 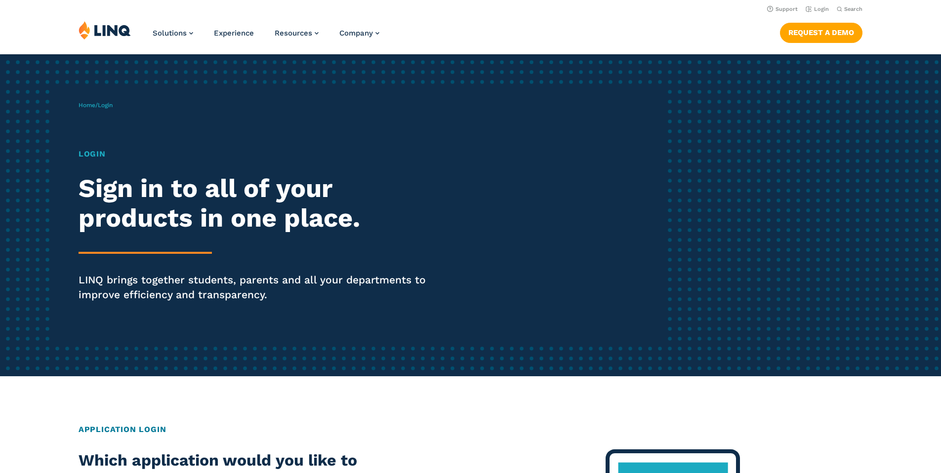 What do you see at coordinates (105, 105) in the screenshot?
I see `span: Login` at bounding box center [105, 105].